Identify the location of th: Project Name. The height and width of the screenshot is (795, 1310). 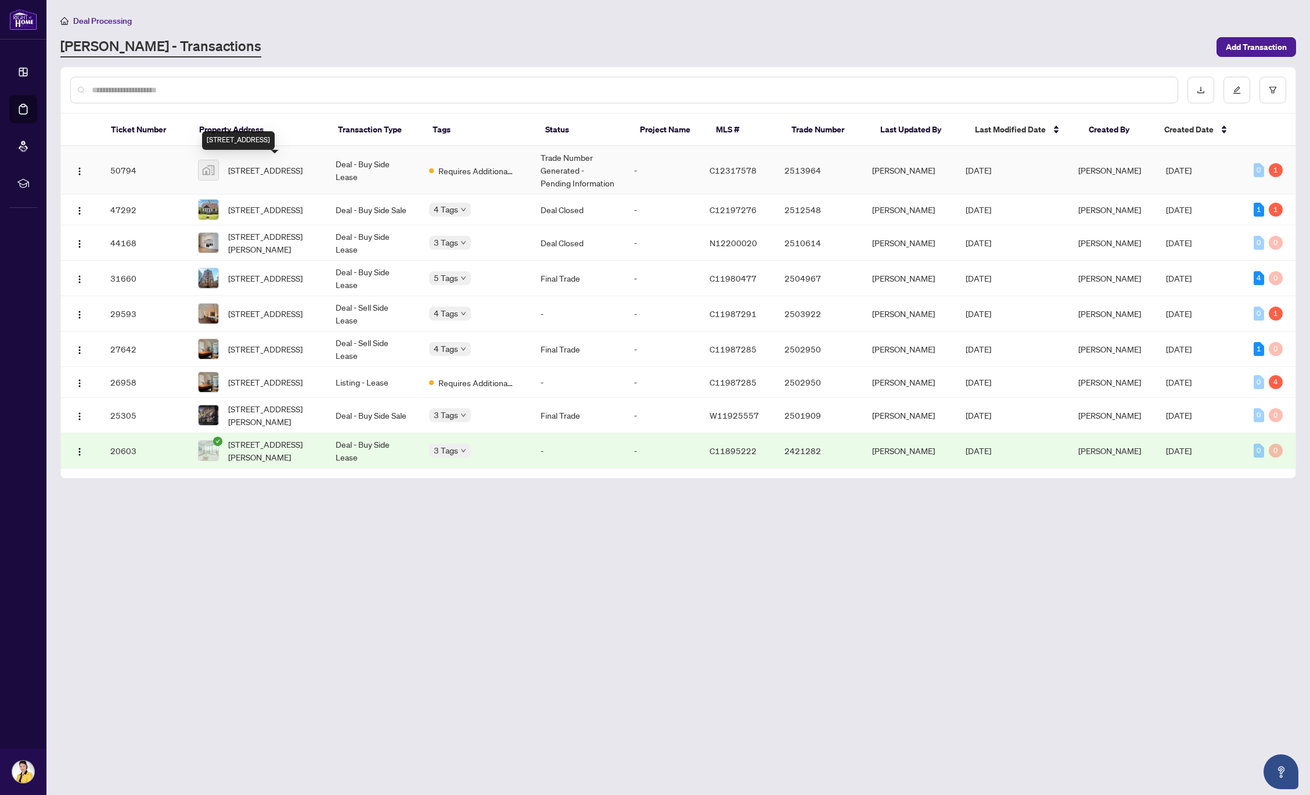
(669, 130).